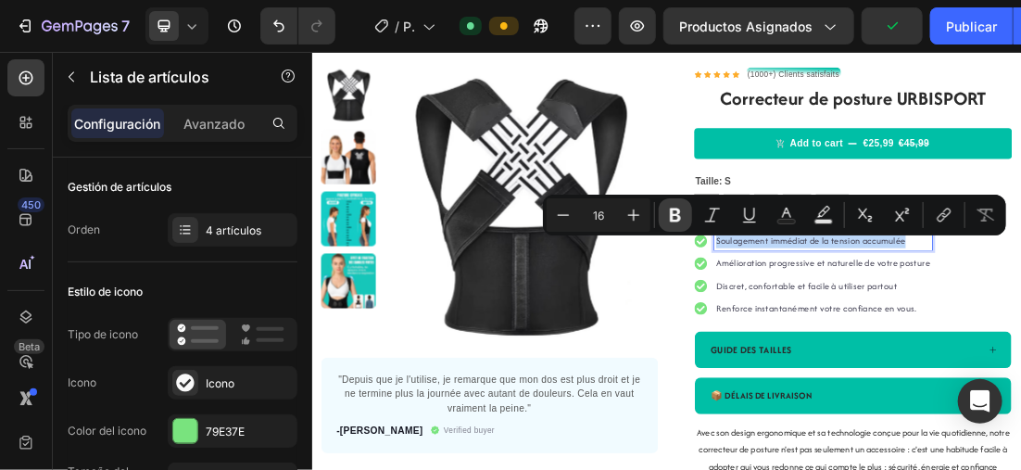 This screenshot has width=1021, height=470. What do you see at coordinates (971, 26) in the screenshot?
I see `font: Publicar` at bounding box center [971, 26].